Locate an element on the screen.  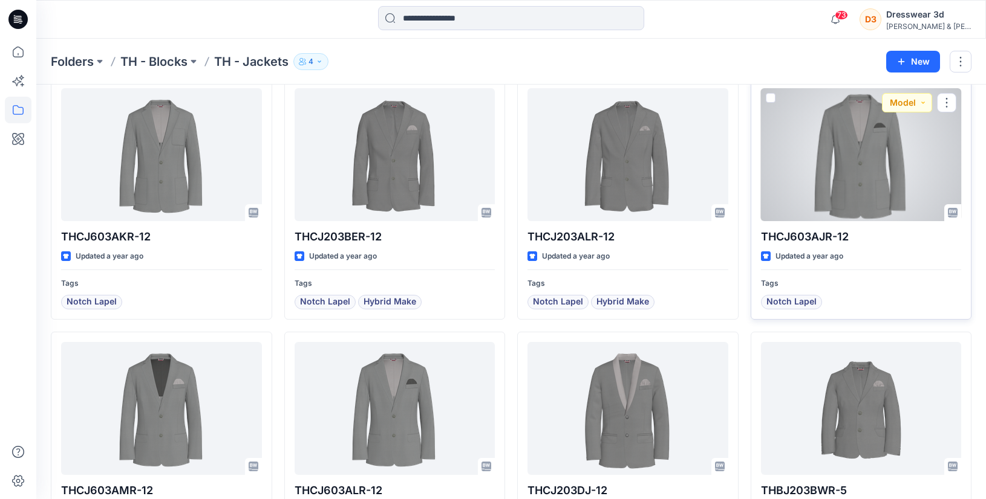
p: THCJ203ALR-12 is located at coordinates (628, 237).